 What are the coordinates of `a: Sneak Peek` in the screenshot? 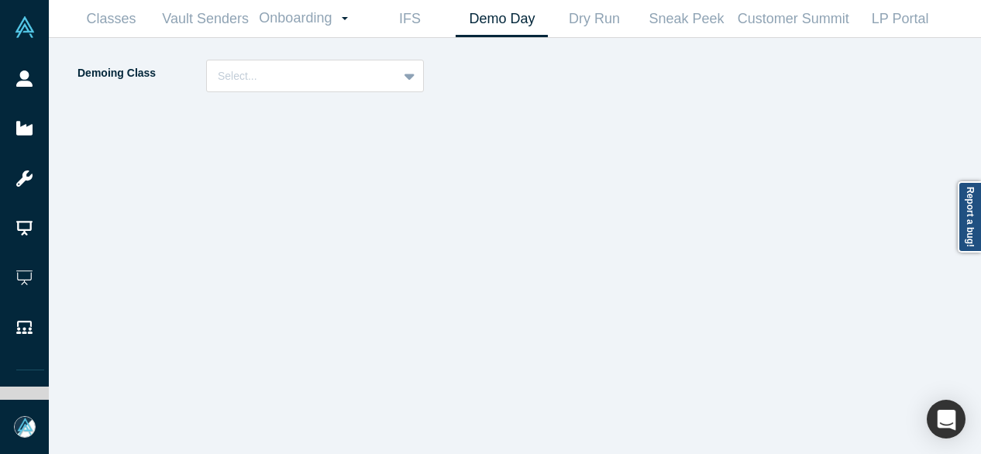 It's located at (685, 19).